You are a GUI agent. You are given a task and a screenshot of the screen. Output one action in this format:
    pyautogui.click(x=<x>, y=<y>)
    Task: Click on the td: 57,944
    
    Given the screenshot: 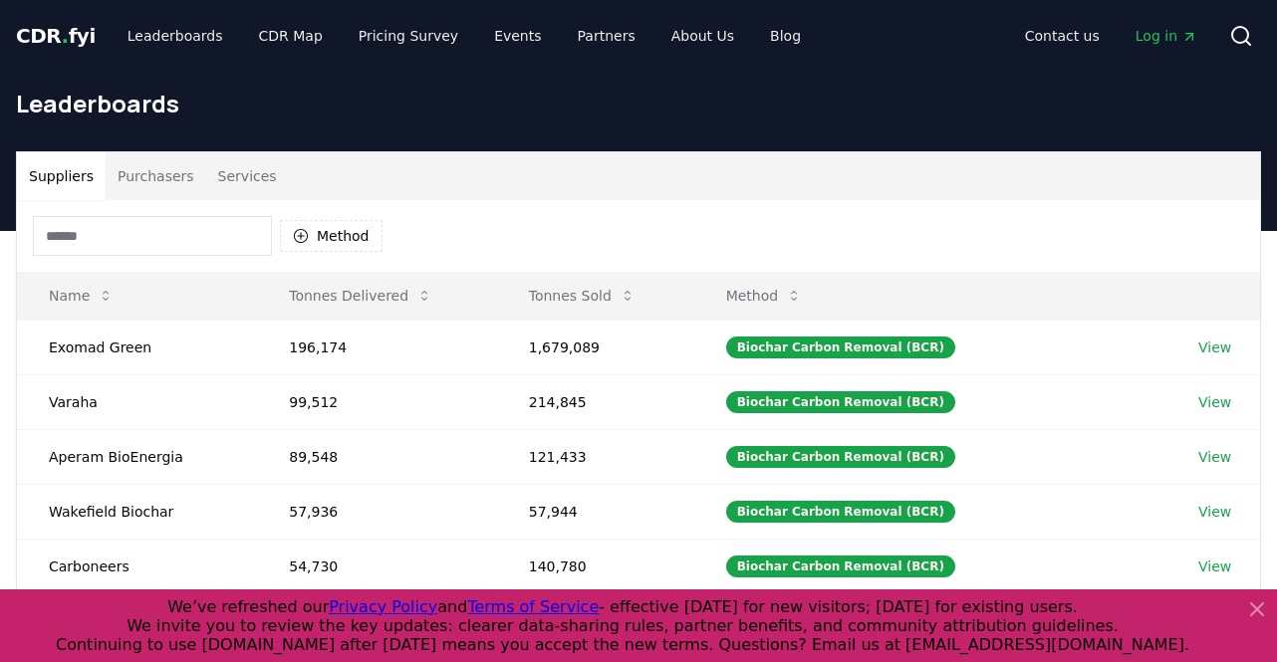 What is the action you would take?
    pyautogui.click(x=596, y=511)
    